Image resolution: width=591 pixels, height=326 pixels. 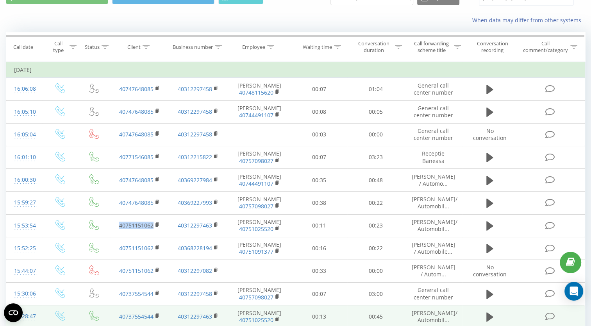 I want to click on a: 40312215822, so click(x=195, y=157).